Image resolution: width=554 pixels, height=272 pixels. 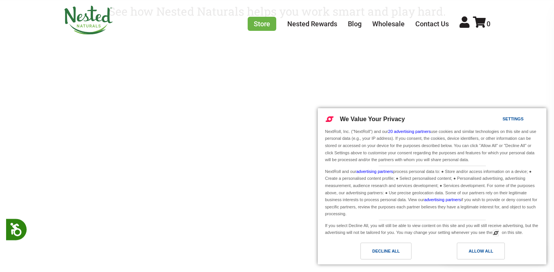 I want to click on a: 20 advertising partners, so click(x=410, y=132).